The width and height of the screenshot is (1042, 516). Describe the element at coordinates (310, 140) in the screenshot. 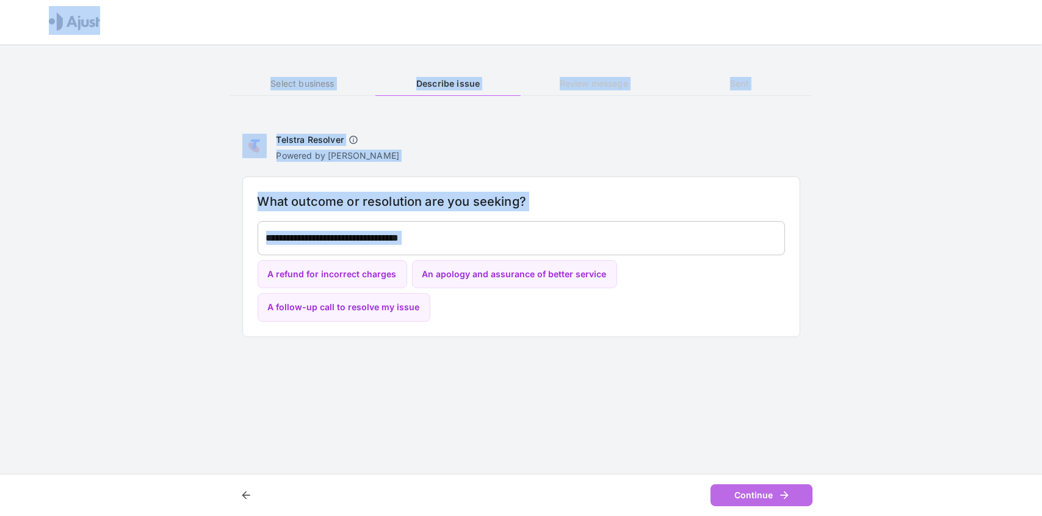

I see `h6: Telstra Resolver` at that location.